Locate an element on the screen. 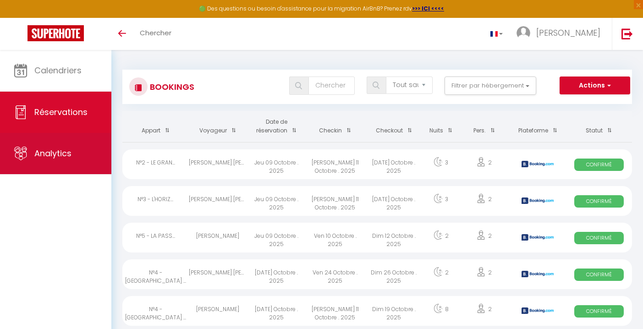  img: Super Booking is located at coordinates (55, 33).